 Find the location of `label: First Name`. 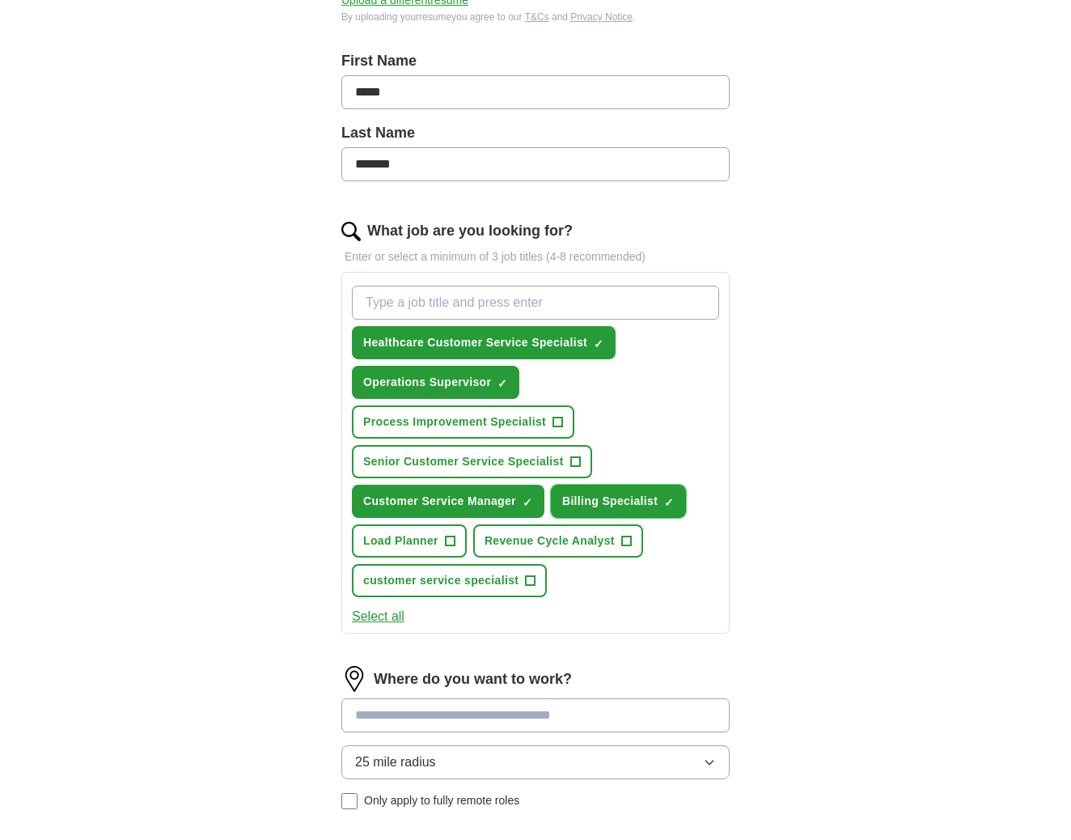

label: First Name is located at coordinates (535, 61).